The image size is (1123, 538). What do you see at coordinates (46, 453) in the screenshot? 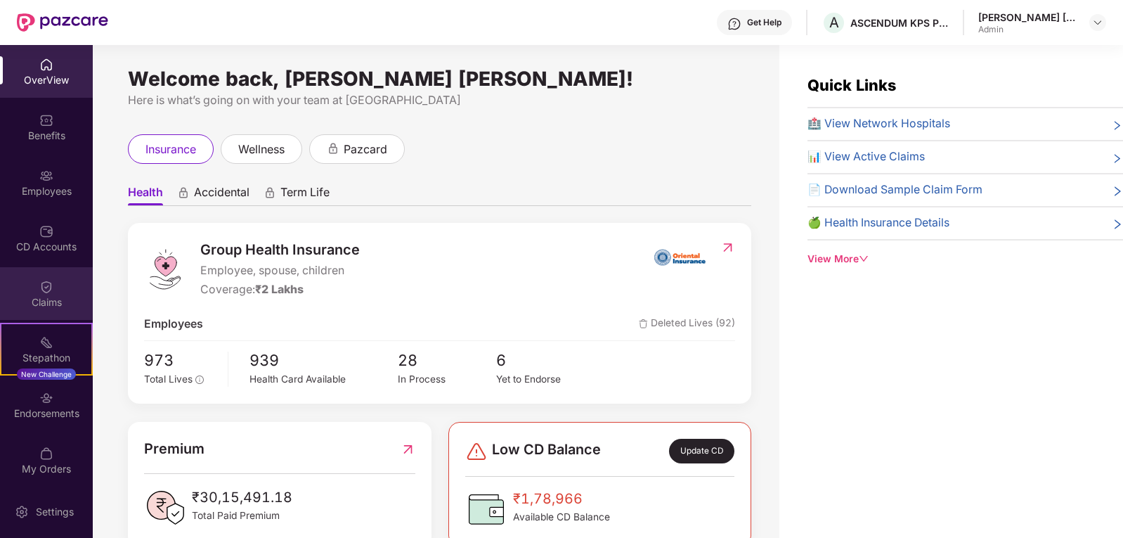
I see `img: svg+xml;base64,PHN2ZyBpZD0iTXlfT3JkZXJzIiBkYXRhLW5hbWU9Ik15IE9yZGVycyIgeG1sbnM9Imh0dHA6Ly93d3cudz...` at bounding box center [46, 453].